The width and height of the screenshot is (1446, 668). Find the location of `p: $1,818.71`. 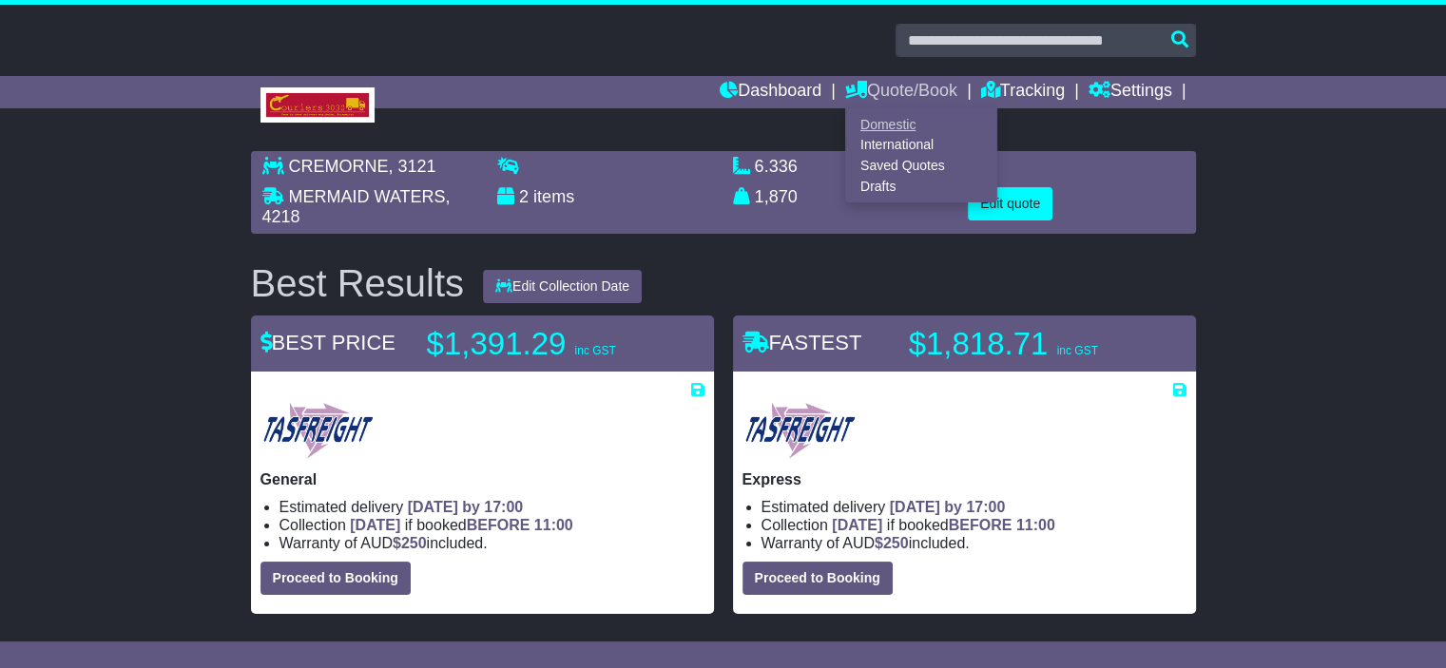

p: $1,818.71 is located at coordinates (1028, 344).